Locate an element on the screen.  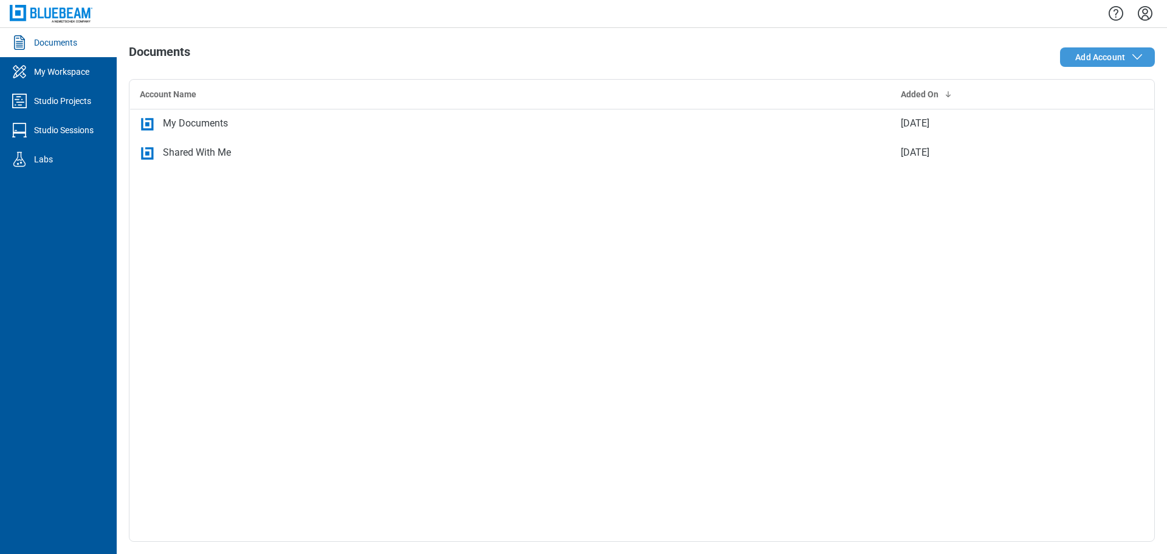
svg: Labs is located at coordinates (19, 159).